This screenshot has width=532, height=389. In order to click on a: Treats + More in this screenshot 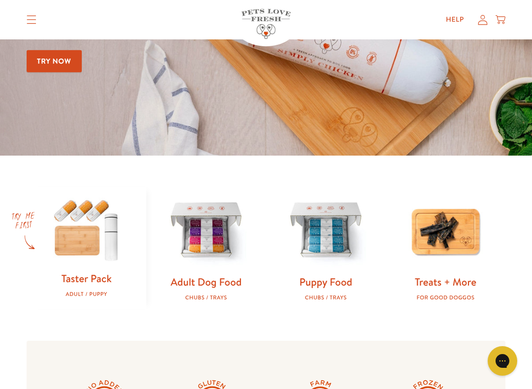, I will do `click(445, 282)`.